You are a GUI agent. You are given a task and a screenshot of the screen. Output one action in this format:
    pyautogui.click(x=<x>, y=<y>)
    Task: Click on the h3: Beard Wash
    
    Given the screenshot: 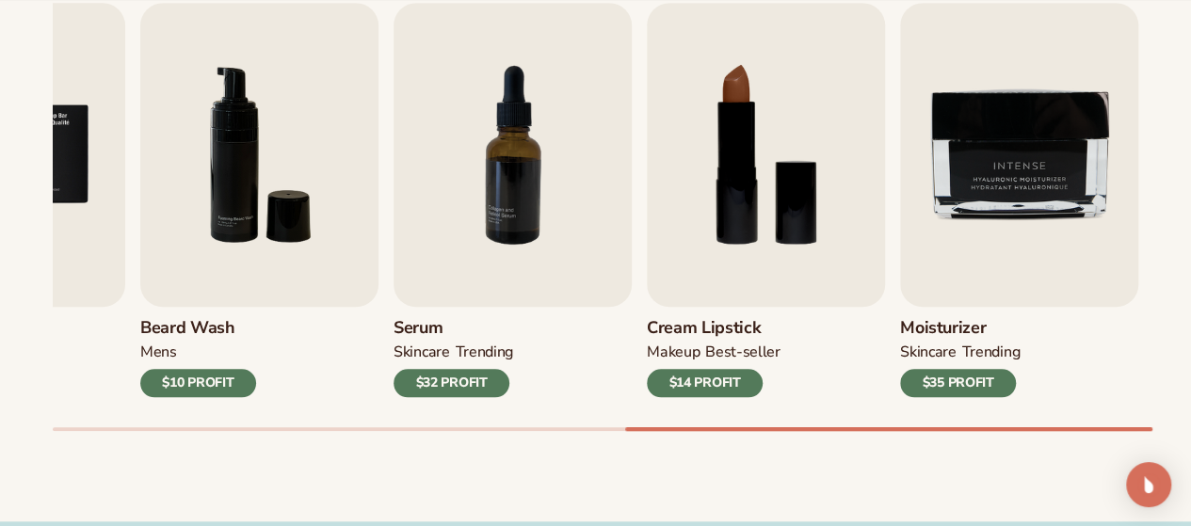 What is the action you would take?
    pyautogui.click(x=198, y=329)
    